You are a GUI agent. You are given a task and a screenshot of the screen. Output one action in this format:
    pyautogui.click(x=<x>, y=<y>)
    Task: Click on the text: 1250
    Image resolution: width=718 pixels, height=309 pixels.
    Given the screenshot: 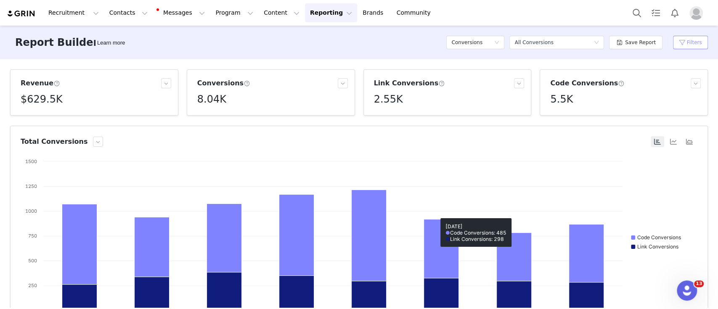 What is the action you would take?
    pyautogui.click(x=31, y=186)
    